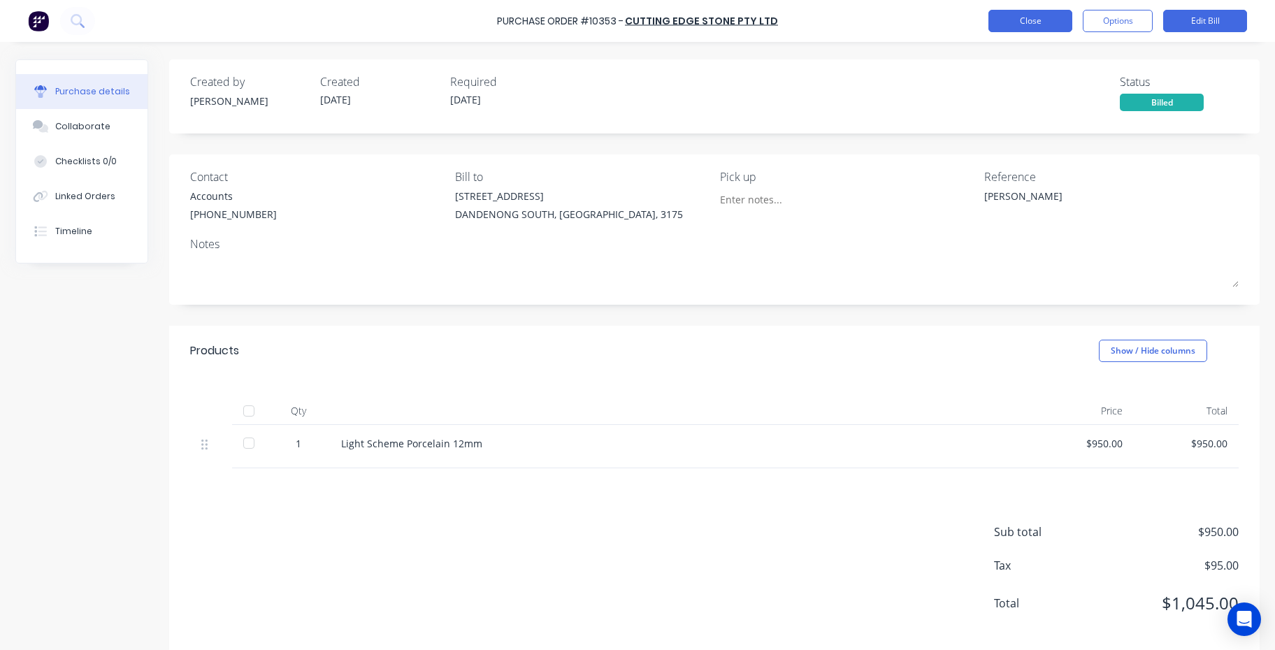 The width and height of the screenshot is (1275, 650). What do you see at coordinates (92, 92) in the screenshot?
I see `div: Purchase details` at bounding box center [92, 92].